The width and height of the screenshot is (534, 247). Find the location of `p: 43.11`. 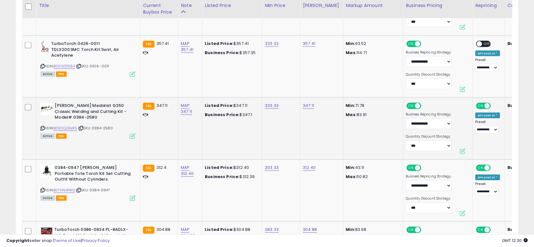

p: 43.11 is located at coordinates (372, 167).